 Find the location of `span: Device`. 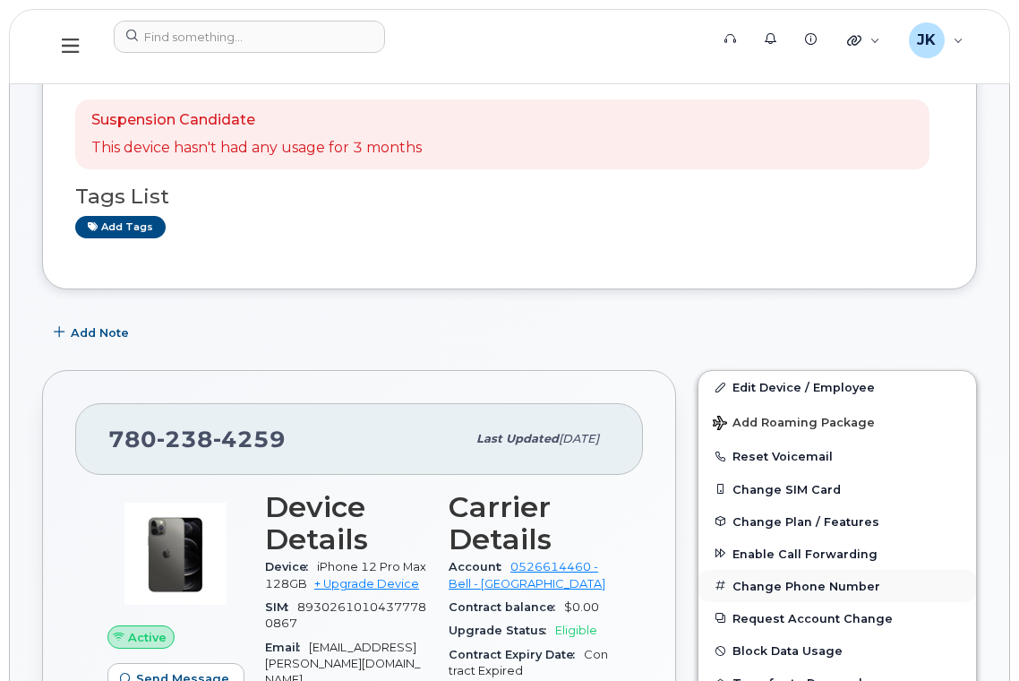

span: Device is located at coordinates (291, 566).